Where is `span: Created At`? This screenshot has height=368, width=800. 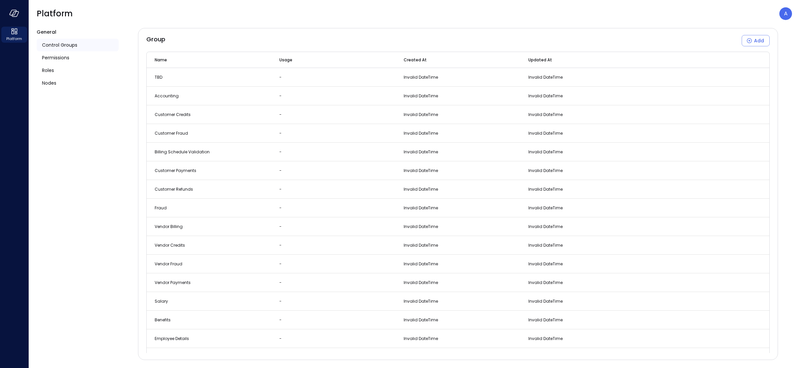 span: Created At is located at coordinates (415, 60).